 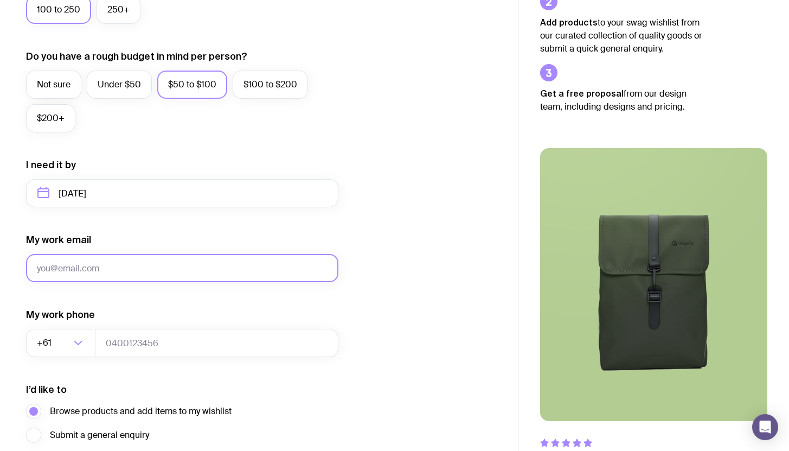 What do you see at coordinates (45, 343) in the screenshot?
I see `span: +61` at bounding box center [45, 343].